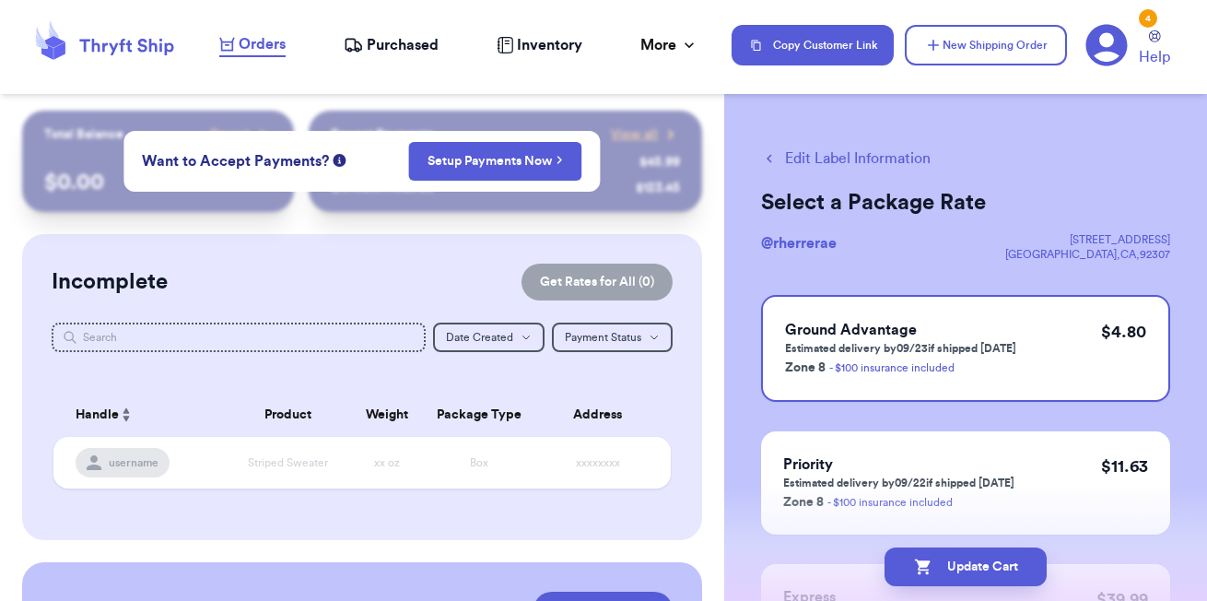 The image size is (1207, 601). What do you see at coordinates (84, 135) in the screenshot?
I see `p: Total Balance` at bounding box center [84, 135].